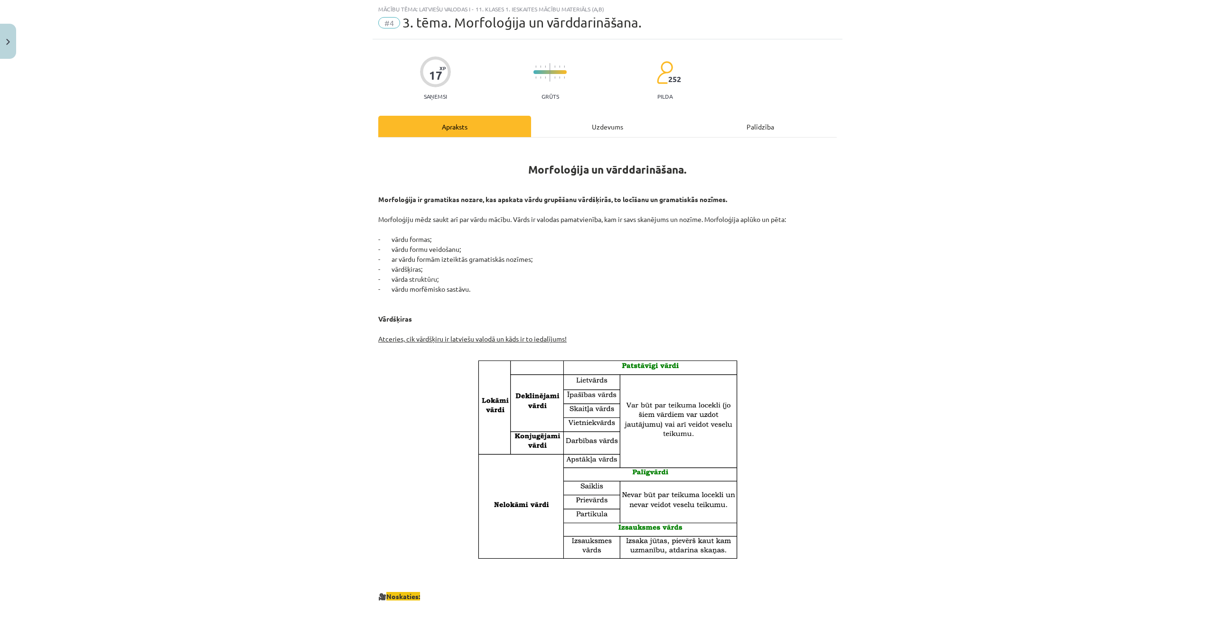 Image resolution: width=1215 pixels, height=619 pixels. Describe the element at coordinates (674, 79) in the screenshot. I see `span: 252` at that location.